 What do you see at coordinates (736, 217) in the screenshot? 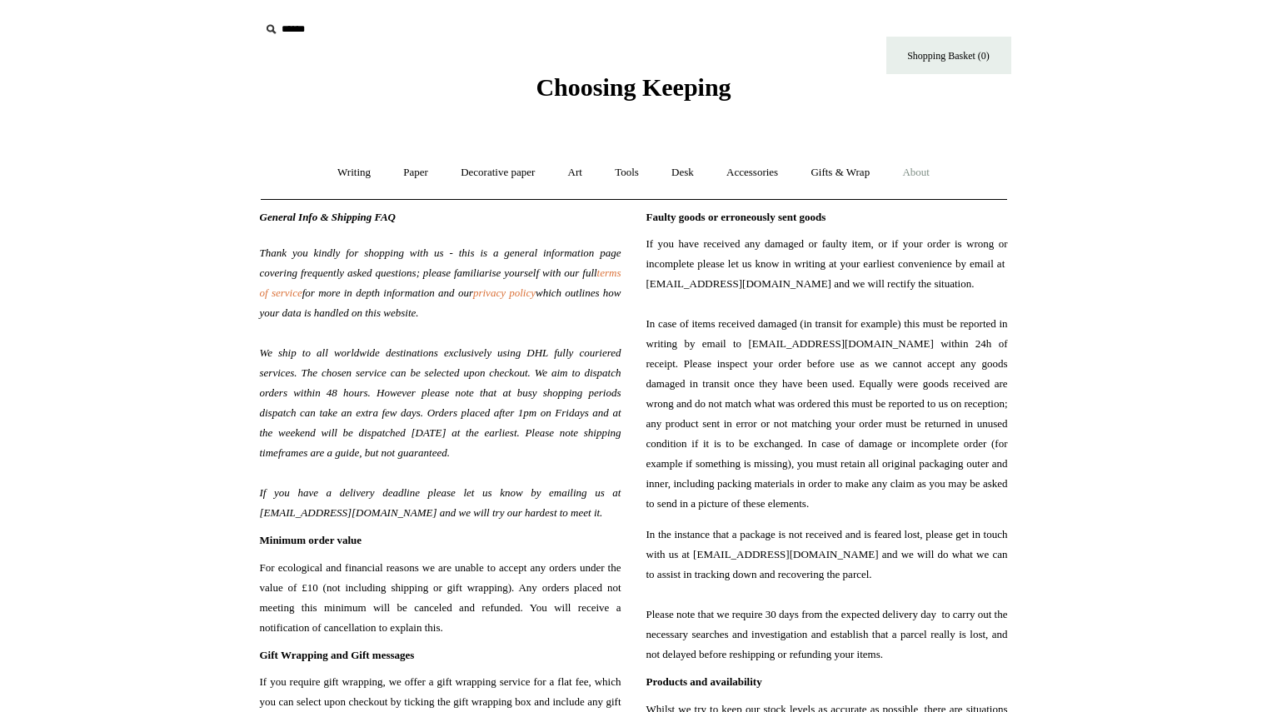
I see `span: Faulty goods or erroneously sent goods` at bounding box center [736, 217].